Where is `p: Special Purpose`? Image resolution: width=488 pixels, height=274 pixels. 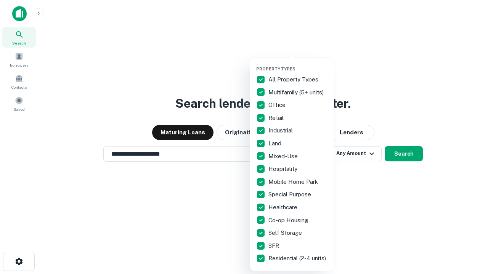
p: Special Purpose is located at coordinates (290, 195).